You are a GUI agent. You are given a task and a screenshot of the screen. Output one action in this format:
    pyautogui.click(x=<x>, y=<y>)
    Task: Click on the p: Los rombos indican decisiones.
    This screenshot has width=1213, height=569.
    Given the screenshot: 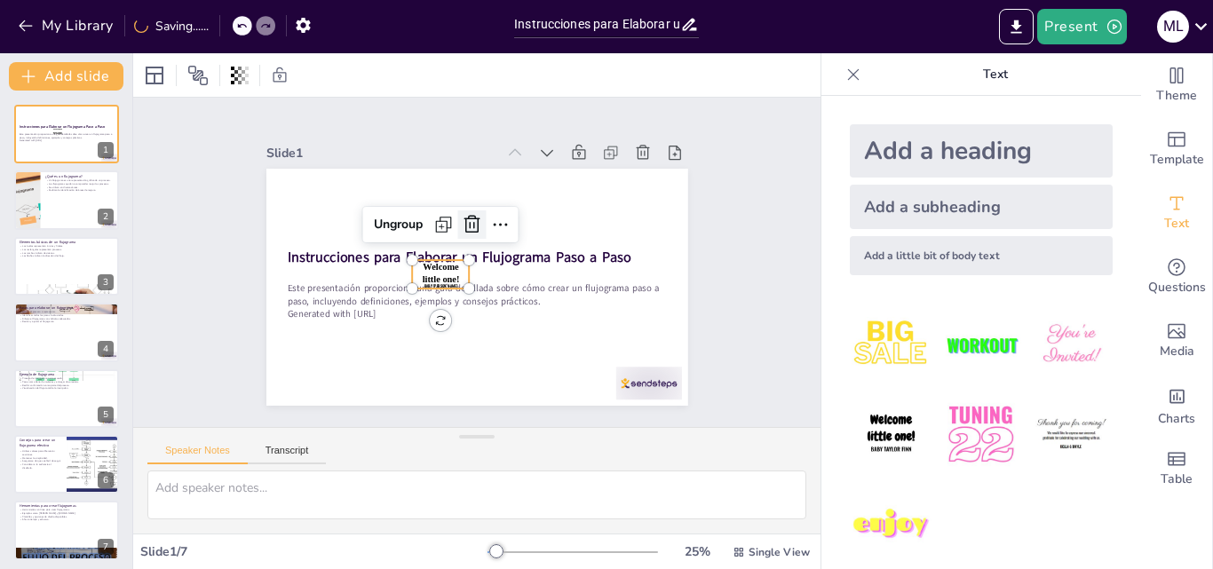 What is the action you would take?
    pyautogui.click(x=67, y=253)
    